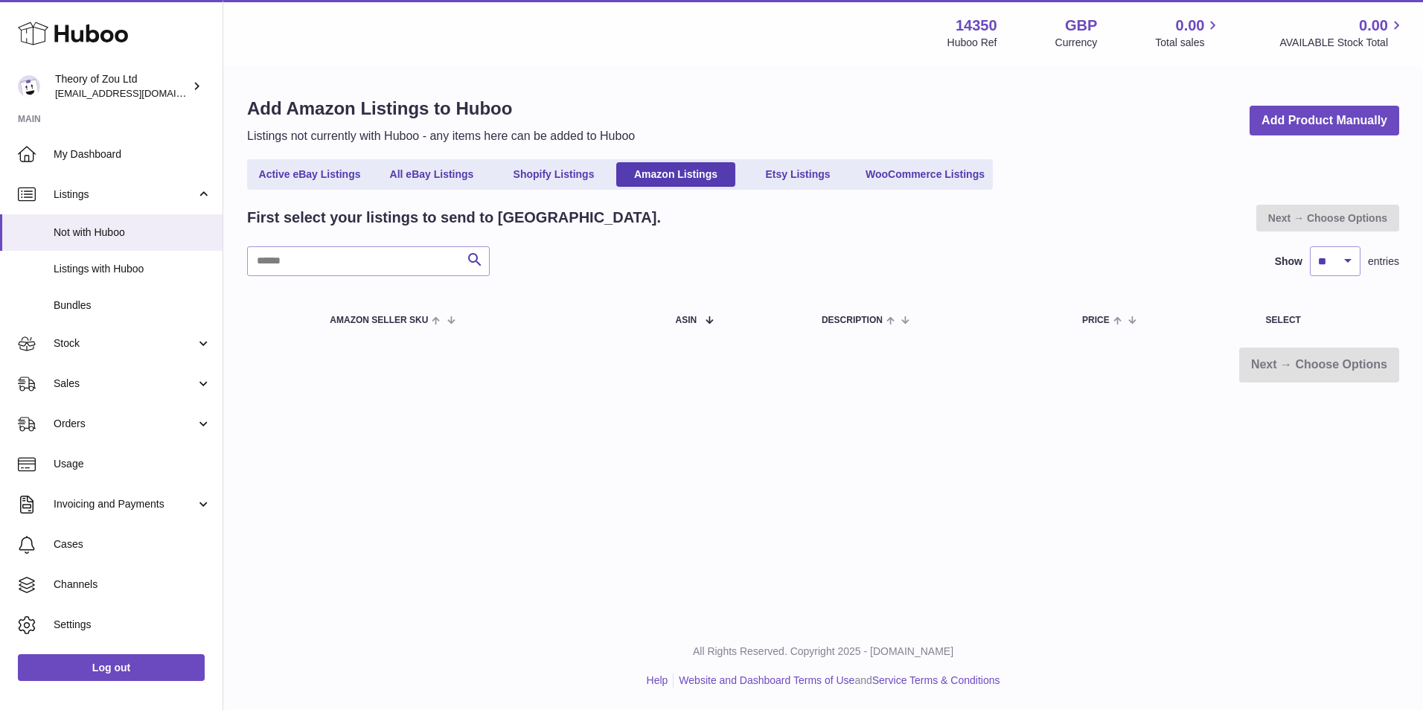 The height and width of the screenshot is (710, 1423). I want to click on span: Sales, so click(124, 383).